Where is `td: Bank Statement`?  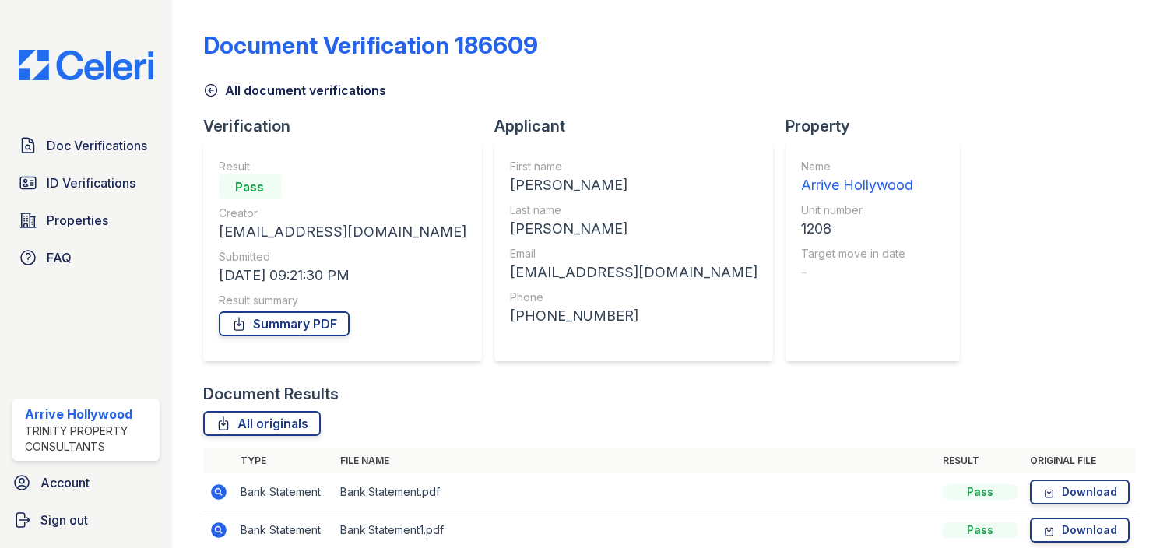 td: Bank Statement is located at coordinates (284, 492).